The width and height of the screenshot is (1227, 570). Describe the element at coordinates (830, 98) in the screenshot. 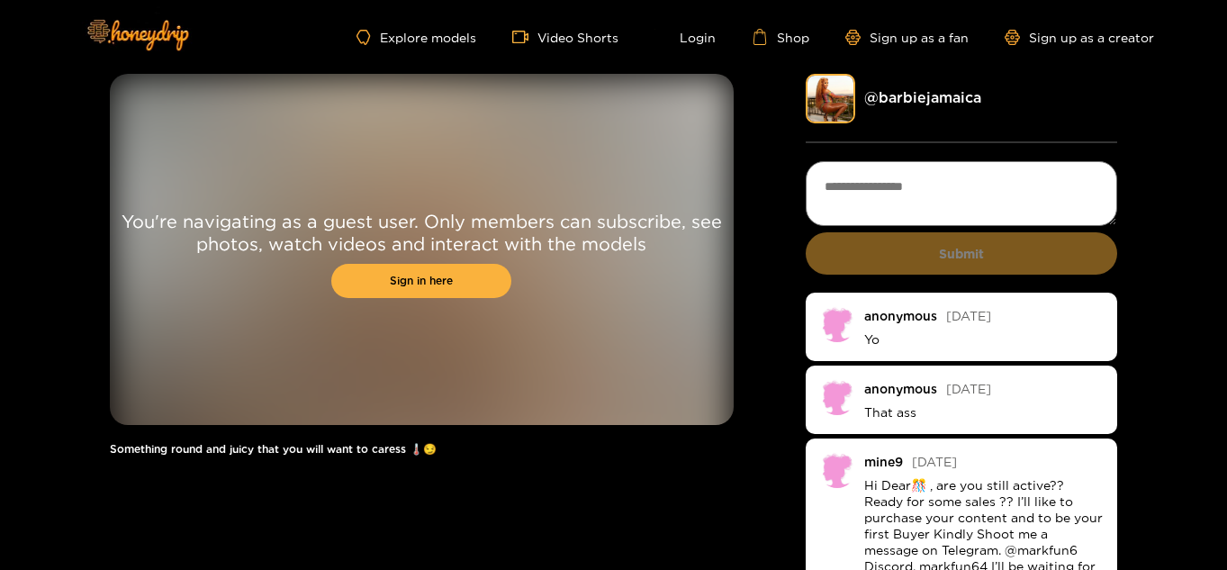

I see `img: barbiejamaica` at that location.